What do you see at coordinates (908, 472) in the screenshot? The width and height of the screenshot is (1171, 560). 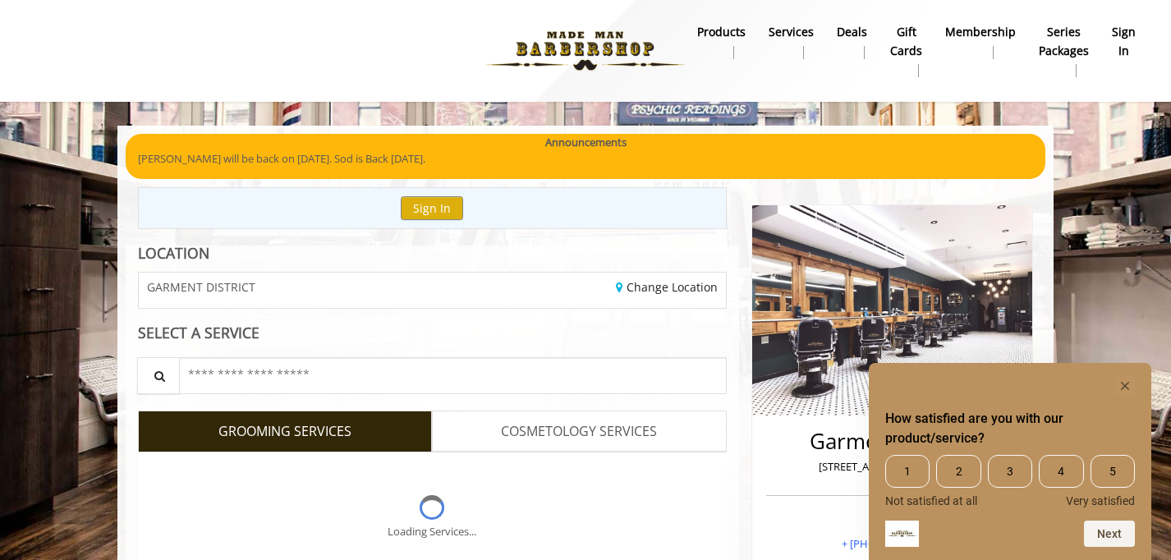 I see `span: 1` at bounding box center [908, 472].